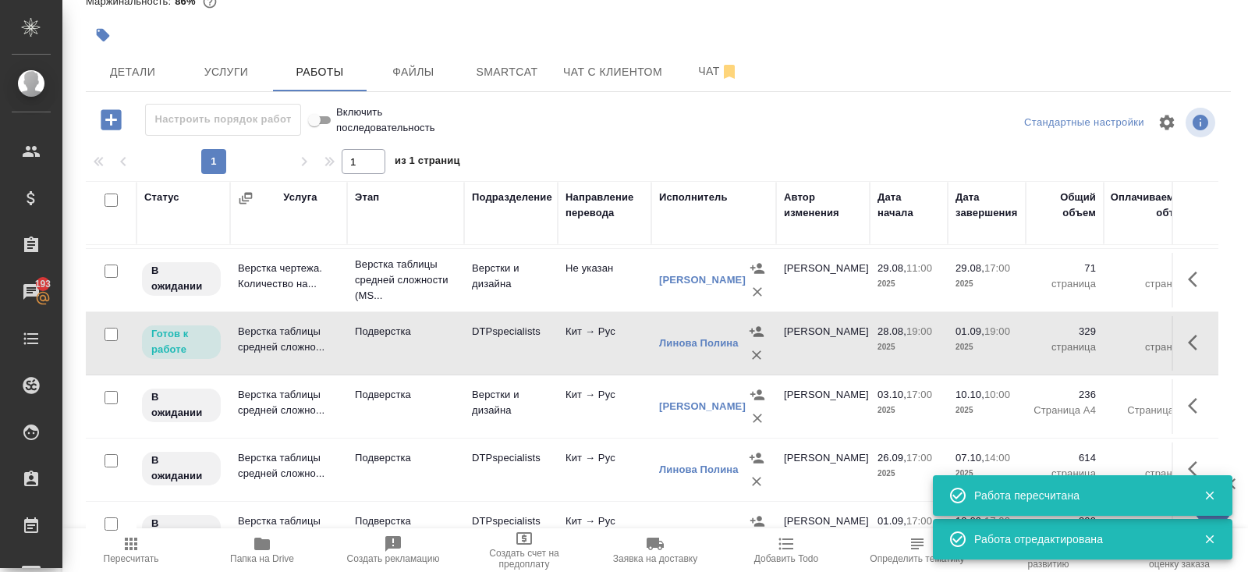 Image resolution: width=1248 pixels, height=572 pixels. I want to click on button: Создать счет на предоплату, so click(524, 550).